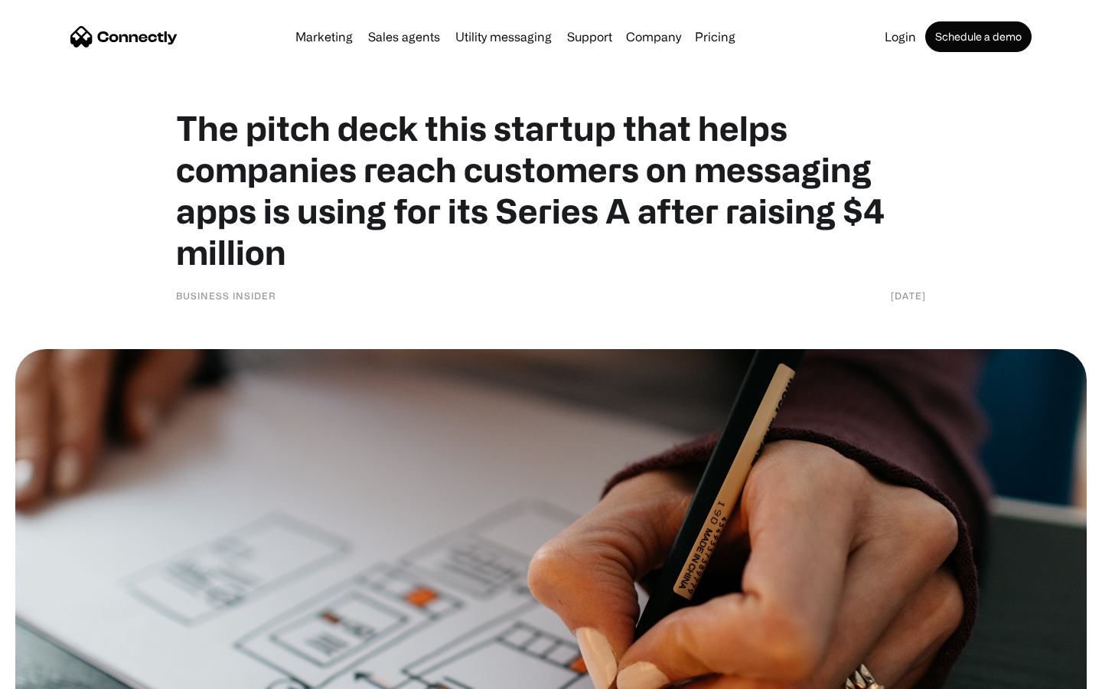 The image size is (1102, 689). I want to click on div: Business Insider, so click(226, 295).